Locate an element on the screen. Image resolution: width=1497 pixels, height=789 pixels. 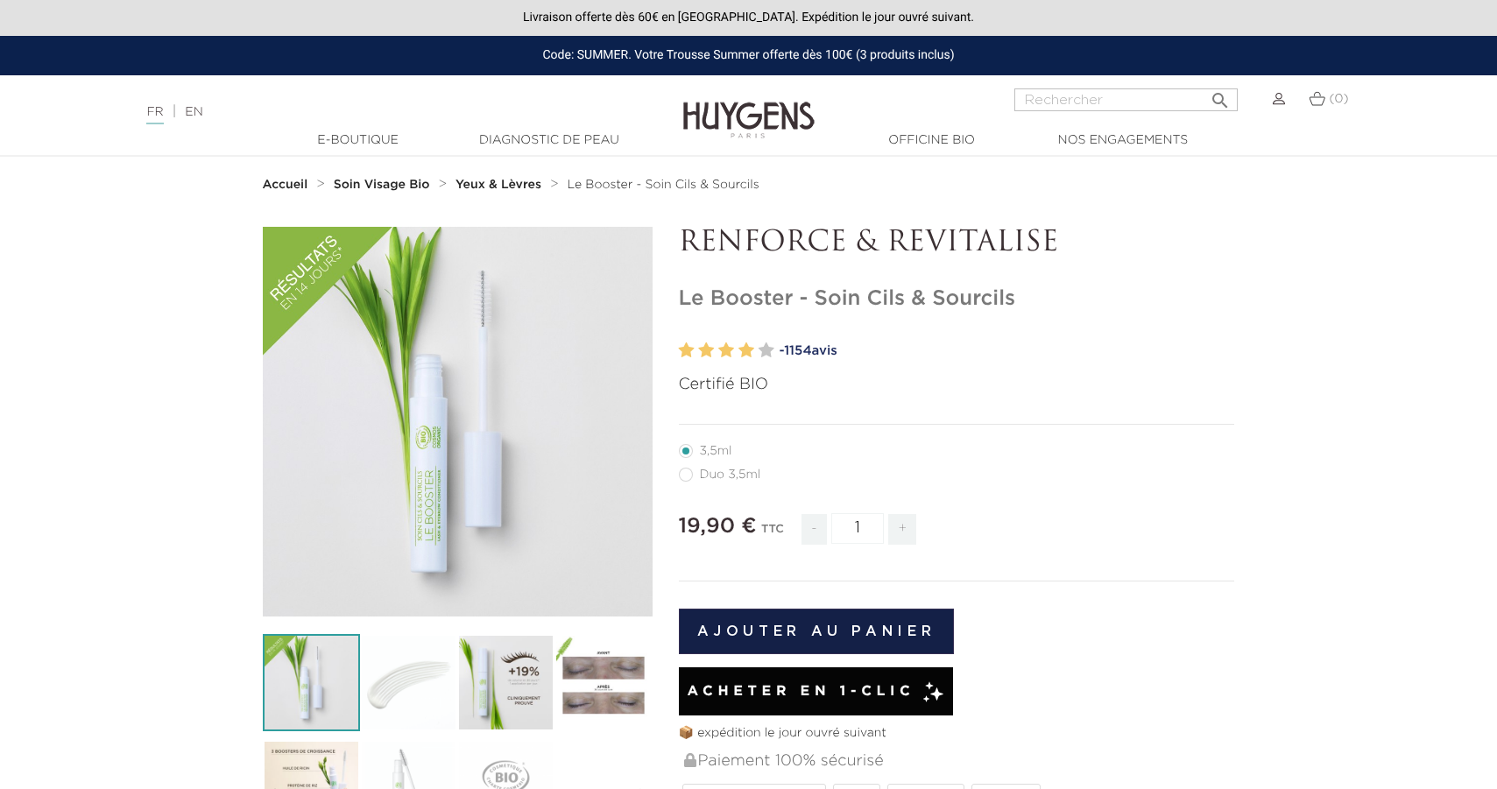
div: TTC is located at coordinates (773, 534).